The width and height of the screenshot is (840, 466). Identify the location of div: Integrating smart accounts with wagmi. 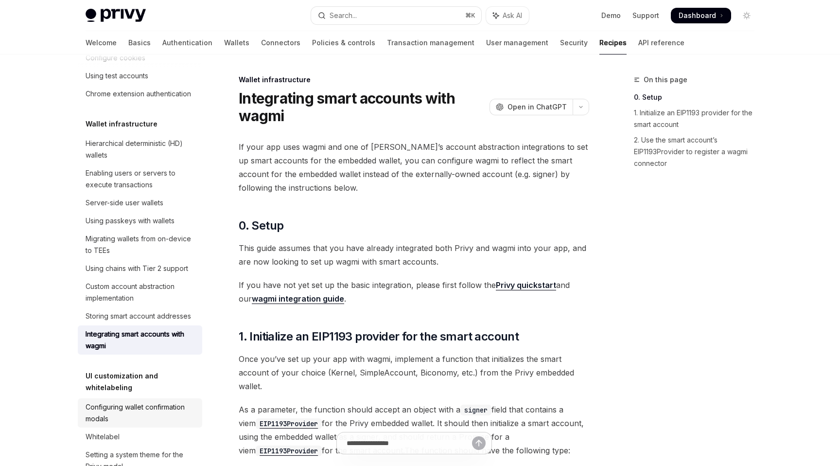
(141, 340).